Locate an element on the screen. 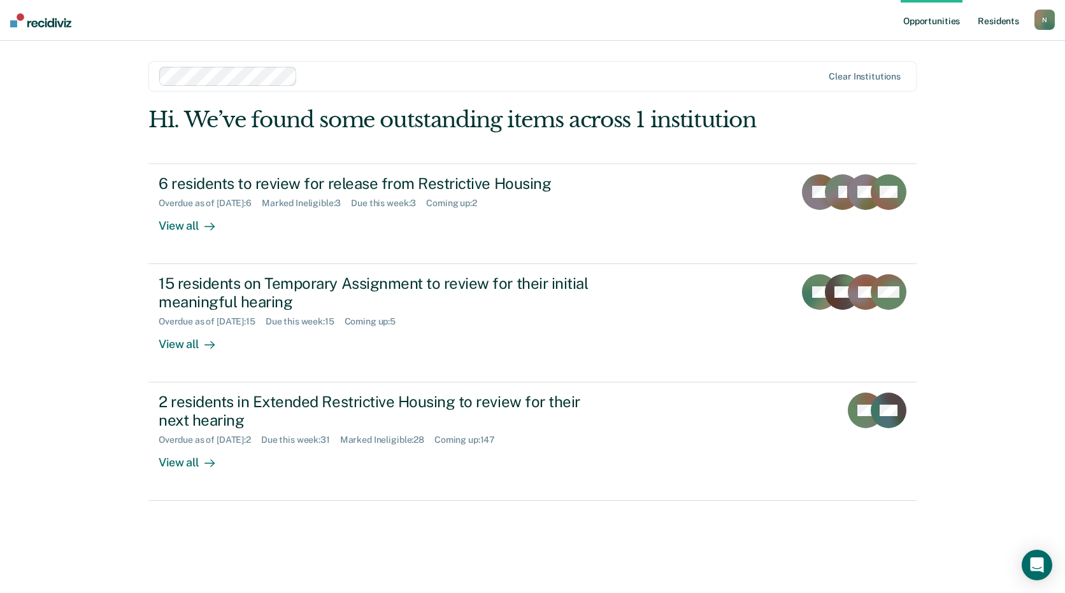  button: N is located at coordinates (1044, 20).